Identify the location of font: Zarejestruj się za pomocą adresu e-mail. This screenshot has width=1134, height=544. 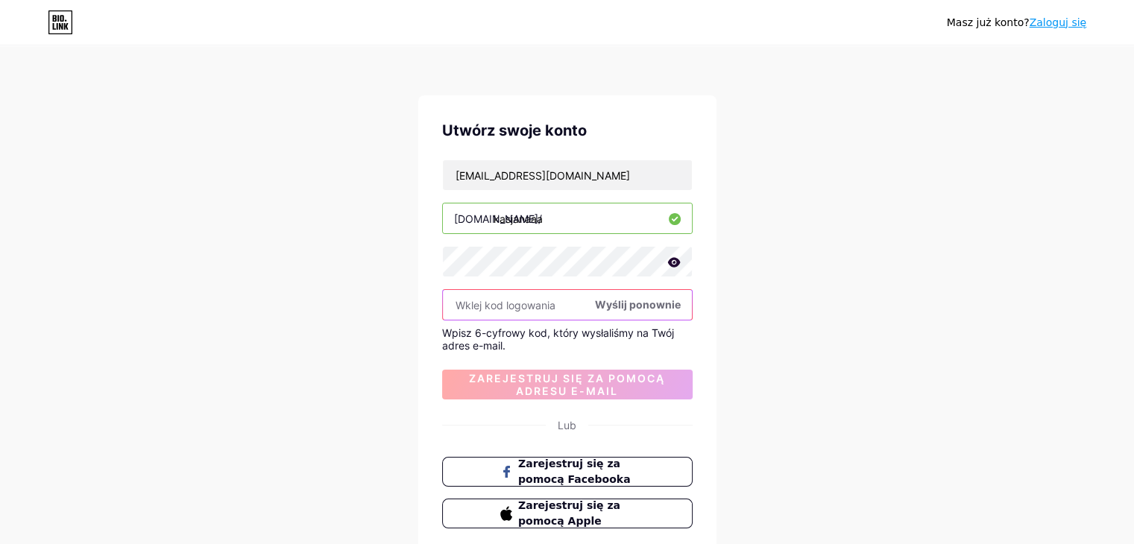
(566, 385).